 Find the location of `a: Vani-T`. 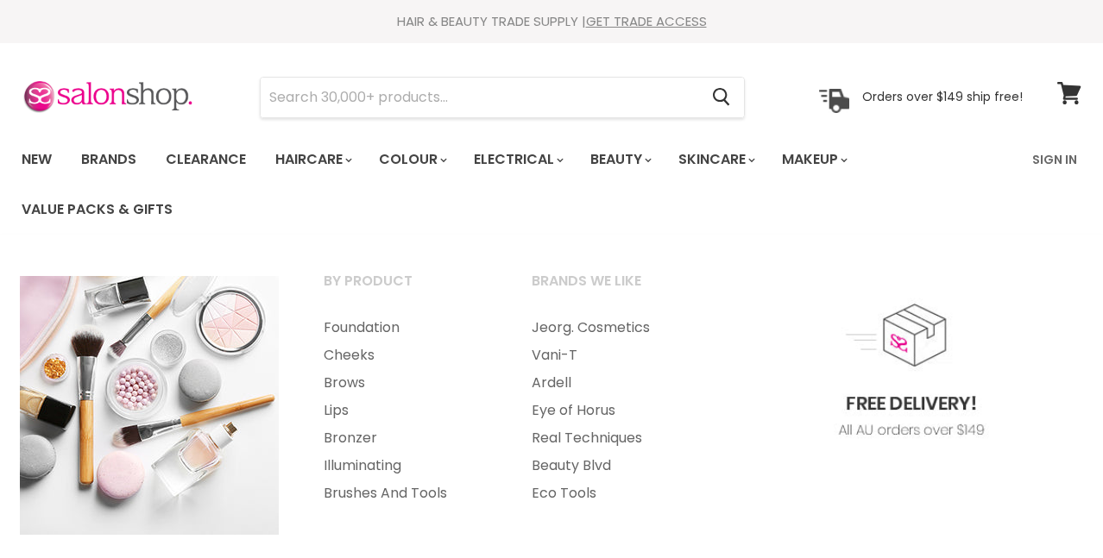

a: Vani-T is located at coordinates (612, 356).